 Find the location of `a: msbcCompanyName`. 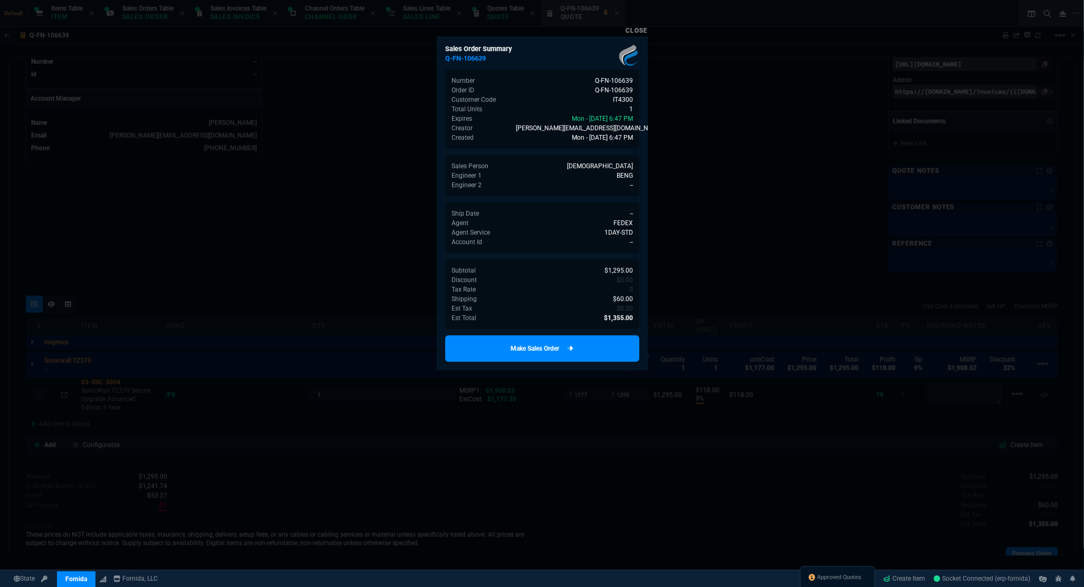

a: msbcCompanyName is located at coordinates (136, 579).